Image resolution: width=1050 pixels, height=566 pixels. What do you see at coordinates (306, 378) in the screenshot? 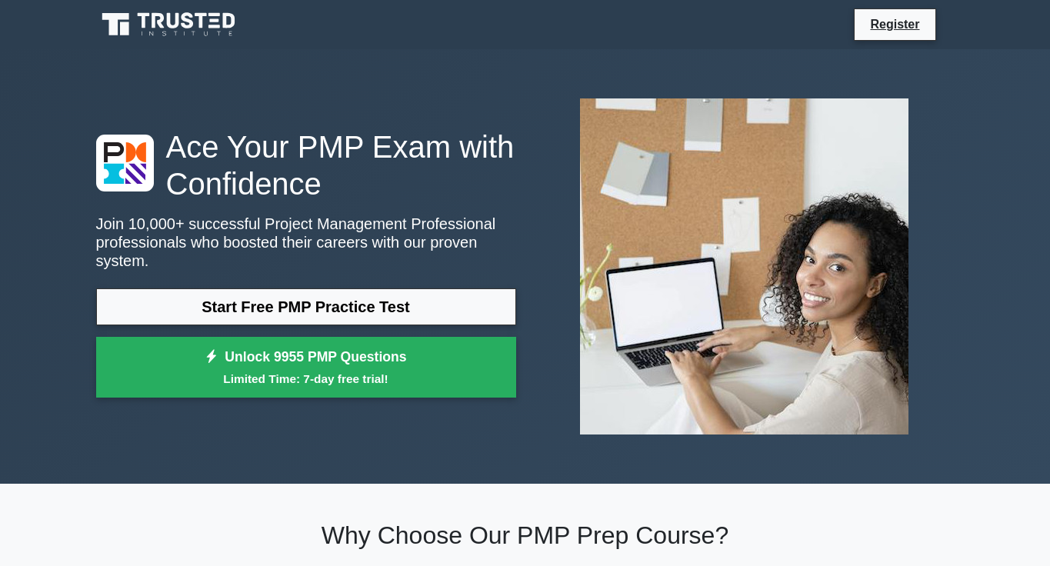
I see `small: Limited Time: 7-day free trial!` at bounding box center [306, 378].